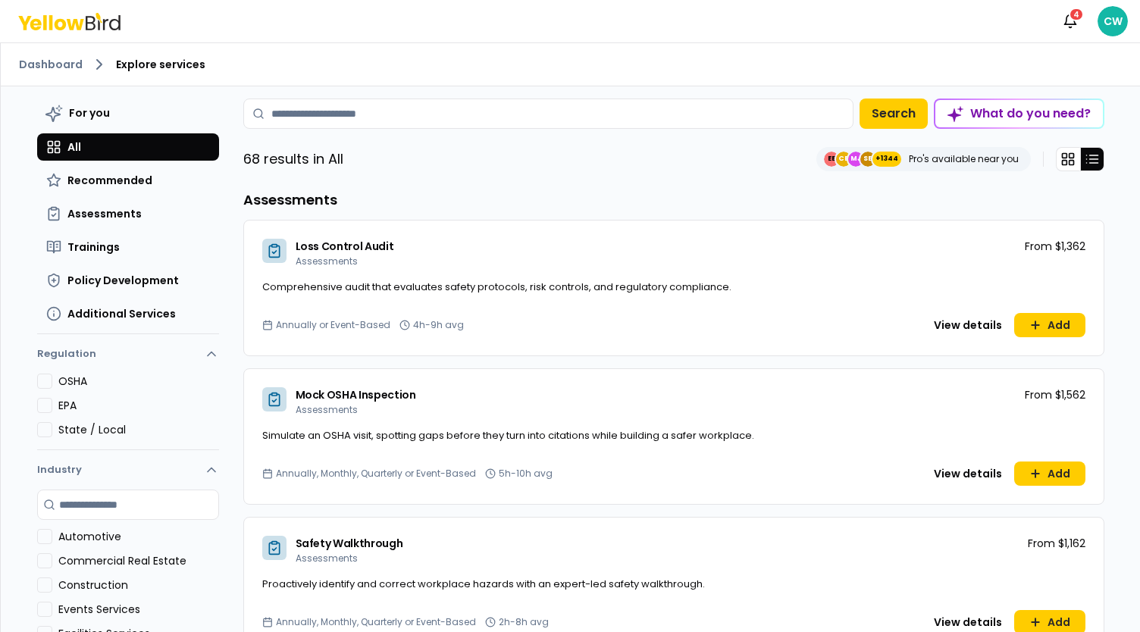 The image size is (1140, 632). What do you see at coordinates (128, 180) in the screenshot?
I see `button: Recommended` at bounding box center [128, 180].